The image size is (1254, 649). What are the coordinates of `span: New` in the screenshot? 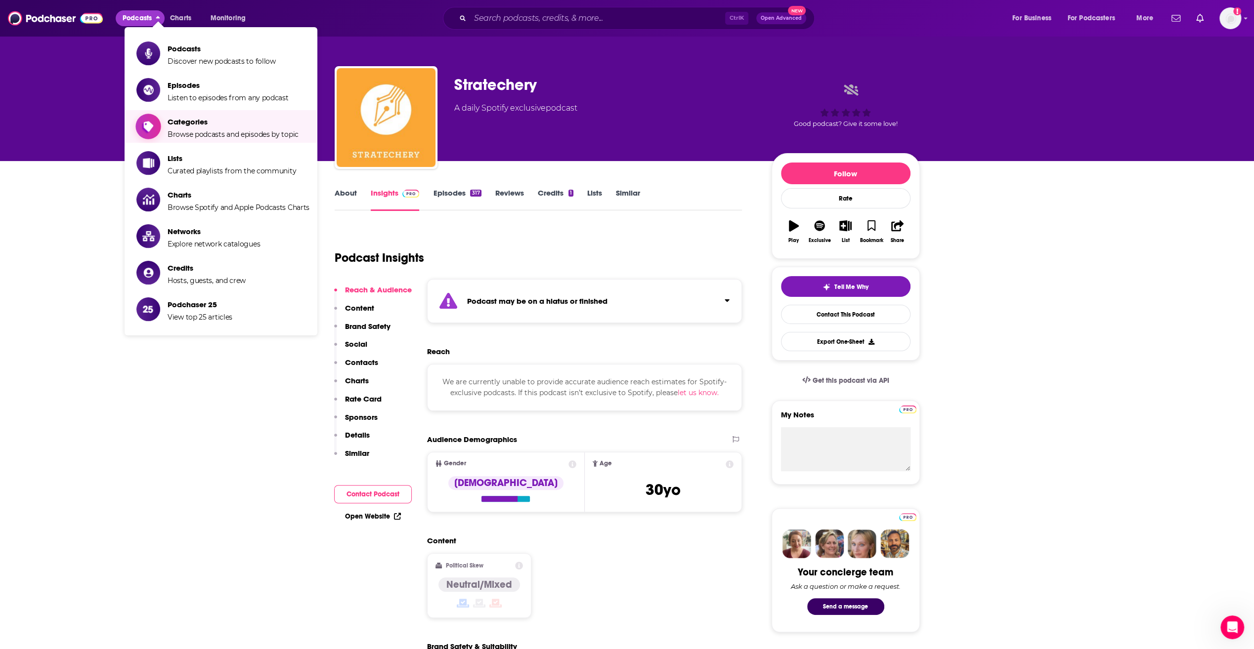 It's located at (797, 10).